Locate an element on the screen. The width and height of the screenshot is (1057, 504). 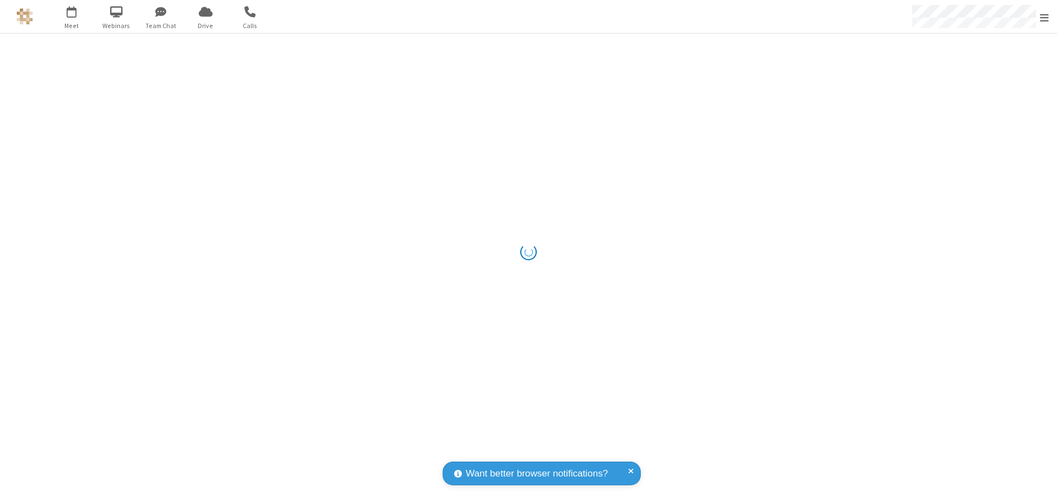
span: Team Chat is located at coordinates (161, 26).